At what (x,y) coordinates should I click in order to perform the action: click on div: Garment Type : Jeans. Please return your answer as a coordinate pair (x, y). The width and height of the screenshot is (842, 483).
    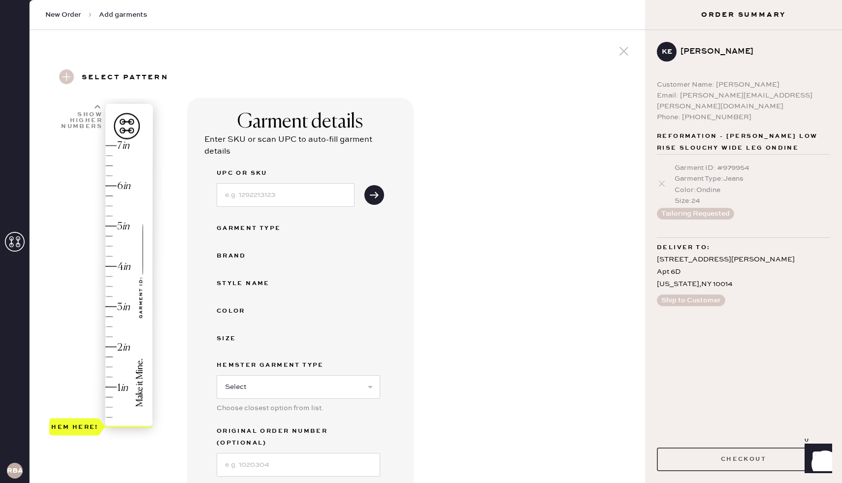
    Looking at the image, I should click on (752, 179).